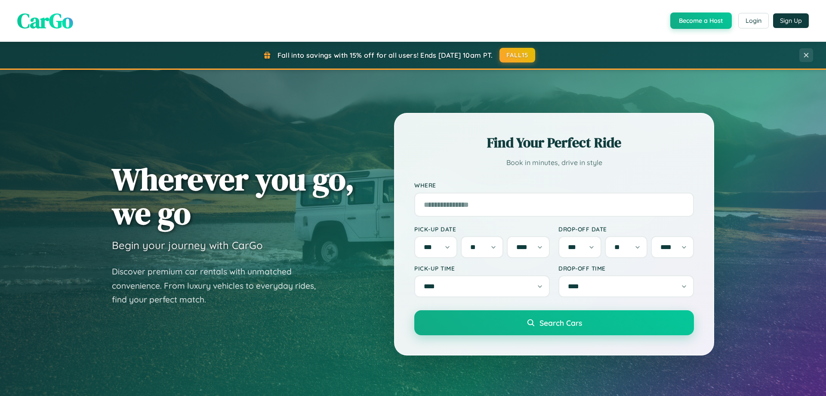 This screenshot has width=826, height=396. Describe the element at coordinates (482, 229) in the screenshot. I see `label: Pick-up Date` at that location.